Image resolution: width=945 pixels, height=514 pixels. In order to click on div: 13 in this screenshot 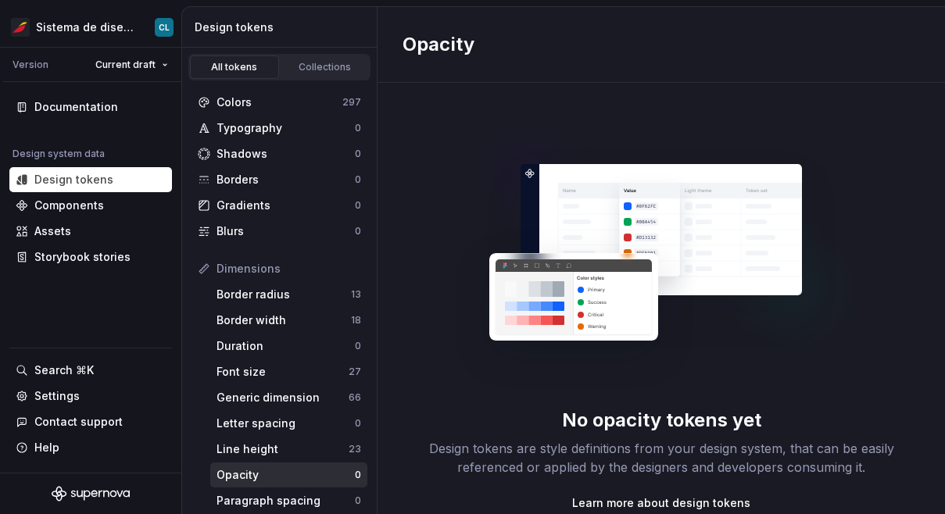, I will do `click(356, 295)`.